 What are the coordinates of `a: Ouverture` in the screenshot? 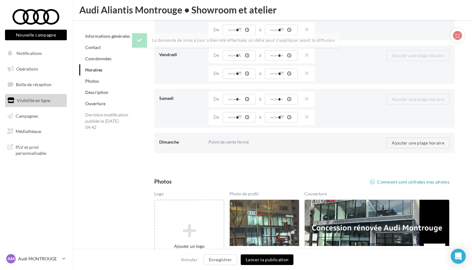 It's located at (95, 103).